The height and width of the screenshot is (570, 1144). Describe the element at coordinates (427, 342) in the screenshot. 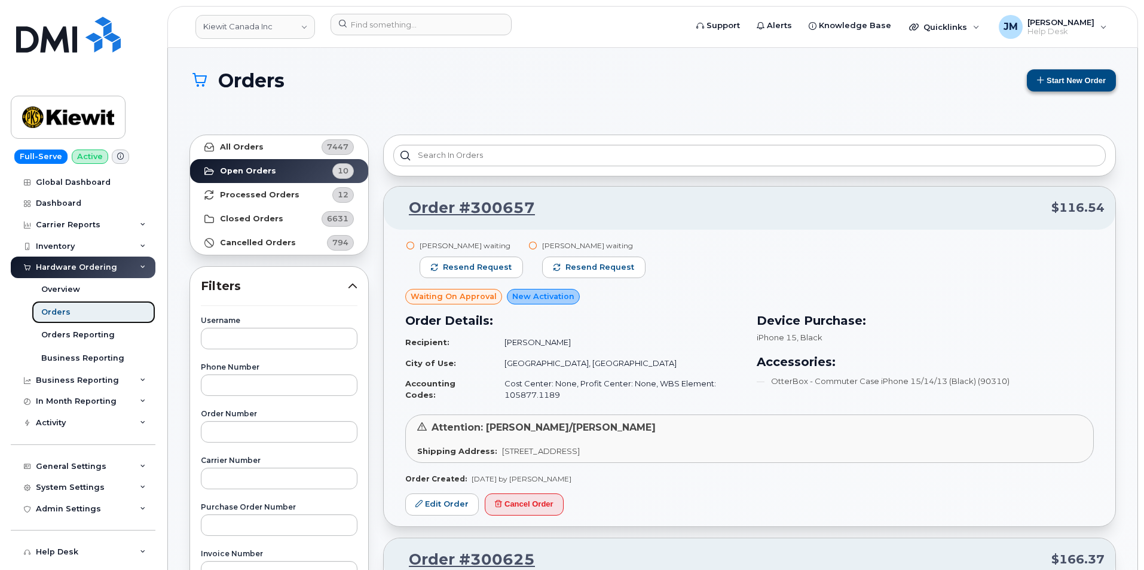

I see `strong: Recipient:` at that location.